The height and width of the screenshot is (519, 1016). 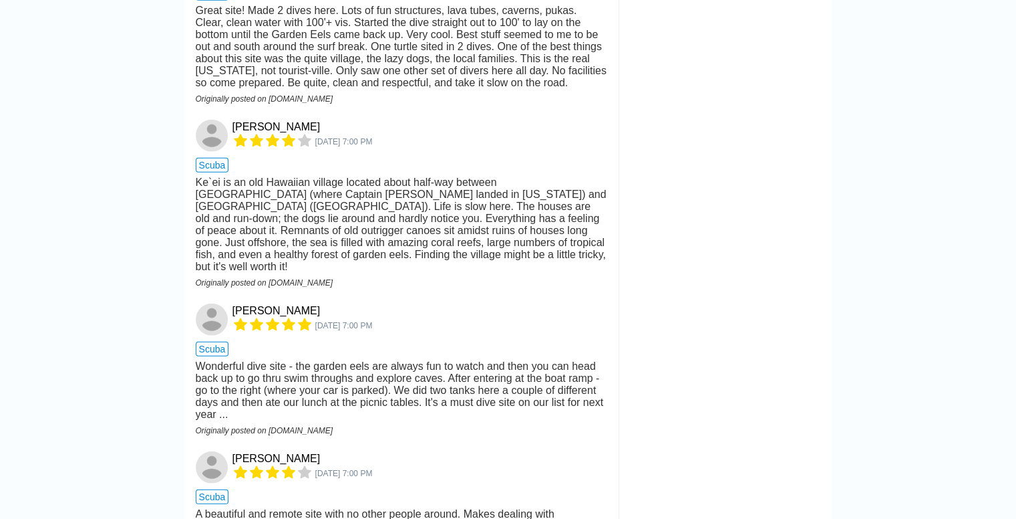 What do you see at coordinates (402, 390) in the screenshot?
I see `div: Wonderful dive site - the garden eels are always fun to watch and then you can head back up to go...` at bounding box center [402, 390].